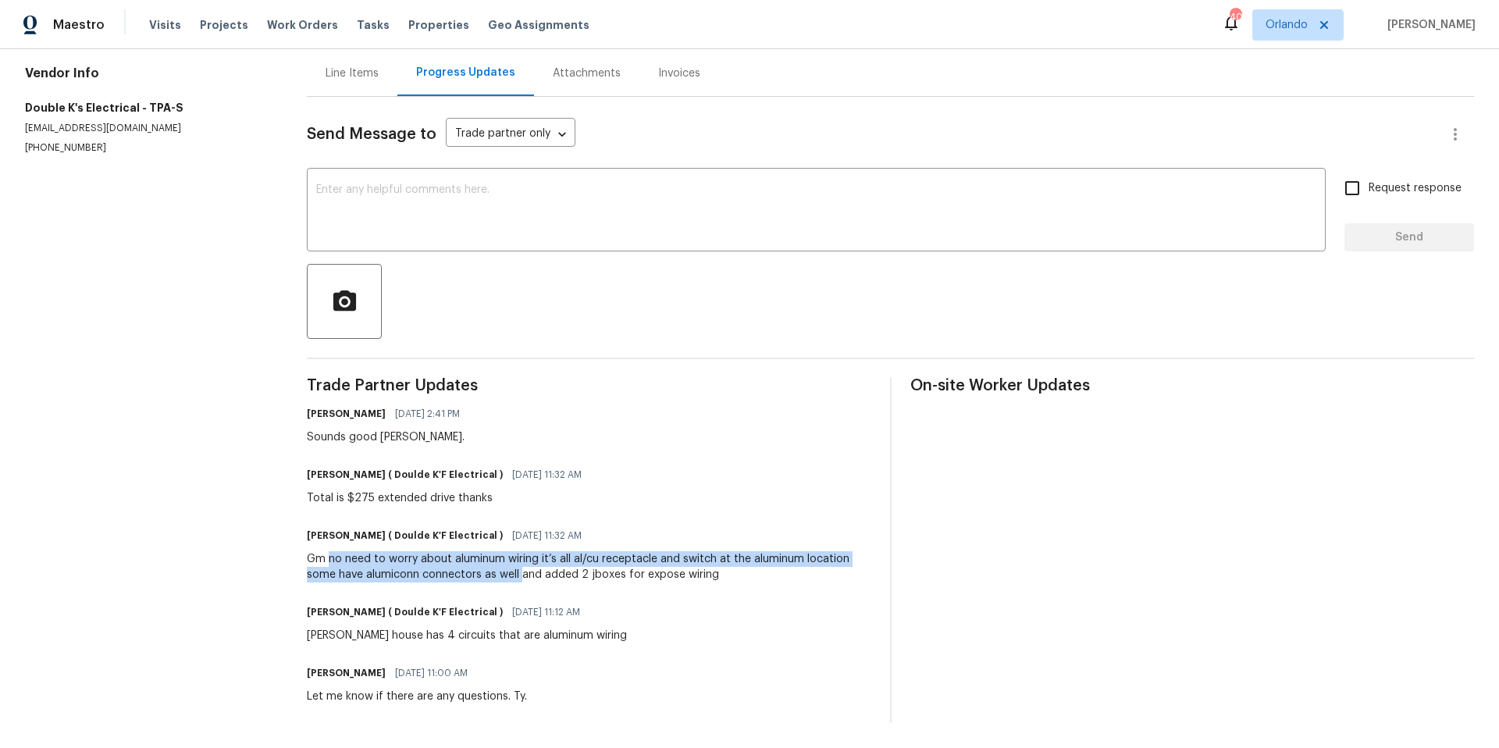 This screenshot has height=748, width=1499. Describe the element at coordinates (439, 25) in the screenshot. I see `span: Properties` at that location.